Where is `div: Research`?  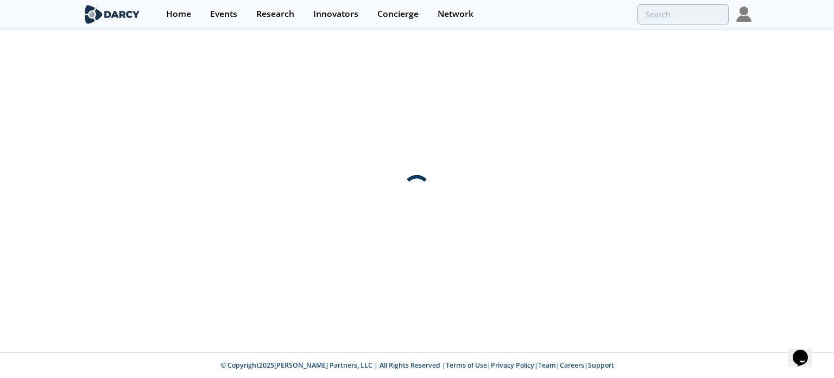
div: Research is located at coordinates (275, 14).